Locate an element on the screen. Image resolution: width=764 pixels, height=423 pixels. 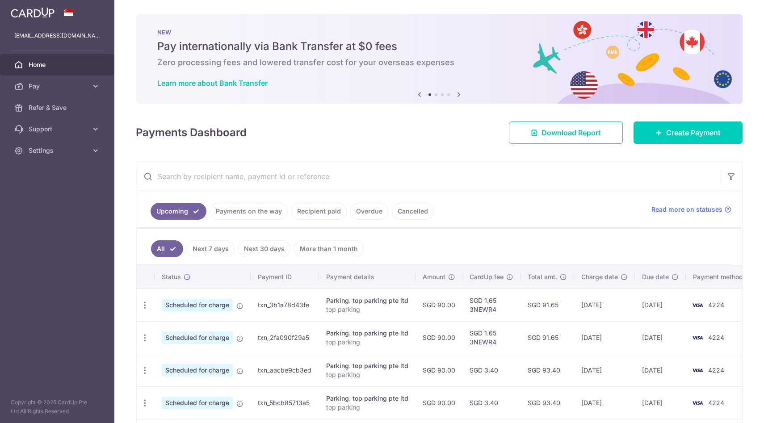
a: More than 1 month is located at coordinates (329, 249).